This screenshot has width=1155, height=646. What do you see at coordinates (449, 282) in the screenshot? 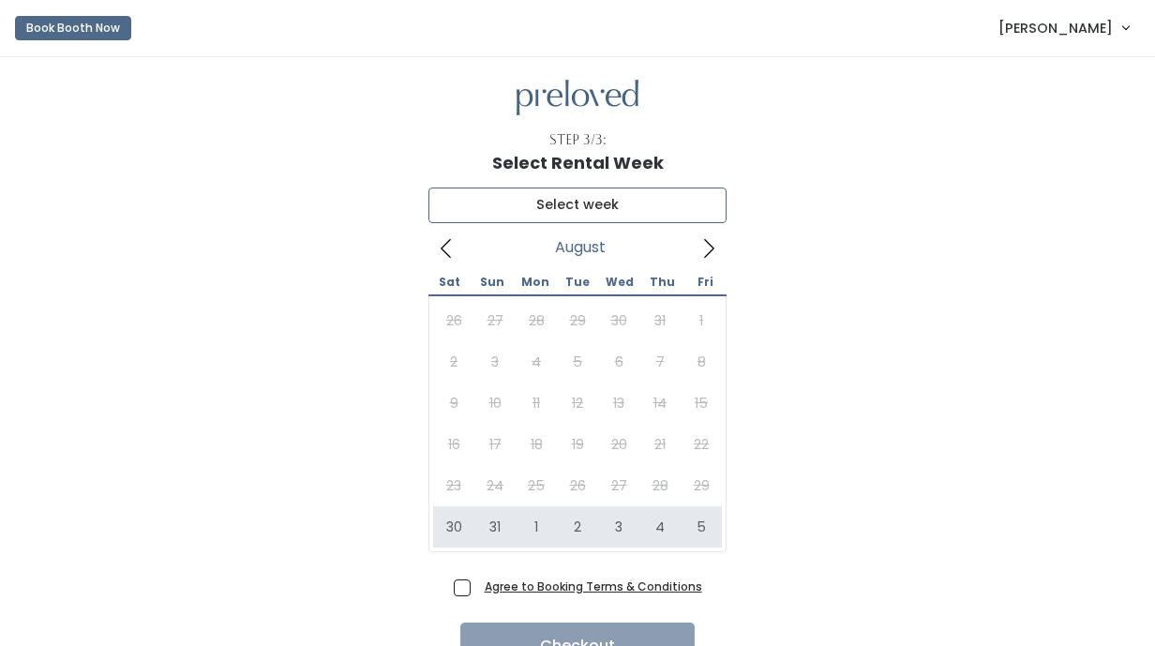
I see `span: Sat` at bounding box center [449, 282].